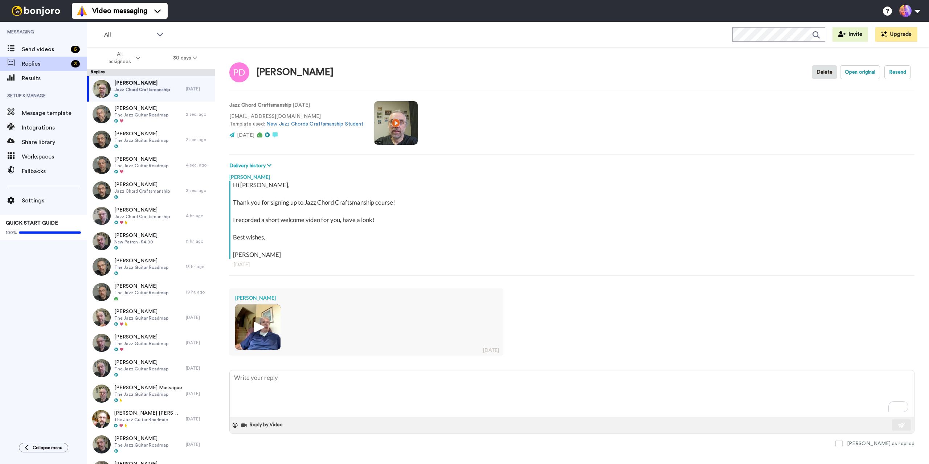 The width and height of the screenshot is (929, 464). Describe the element at coordinates (48, 448) in the screenshot. I see `span: Collapse menu` at that location.